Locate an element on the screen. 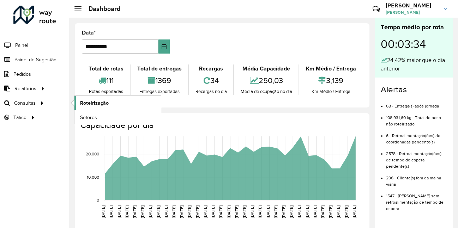  label: Data is located at coordinates (89, 33).